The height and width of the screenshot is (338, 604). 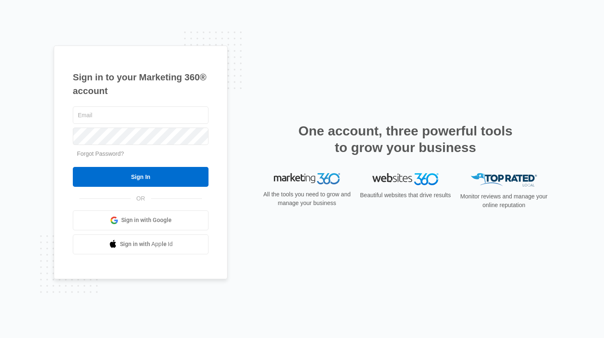 I want to click on p: Beautiful websites that drive results, so click(x=406, y=195).